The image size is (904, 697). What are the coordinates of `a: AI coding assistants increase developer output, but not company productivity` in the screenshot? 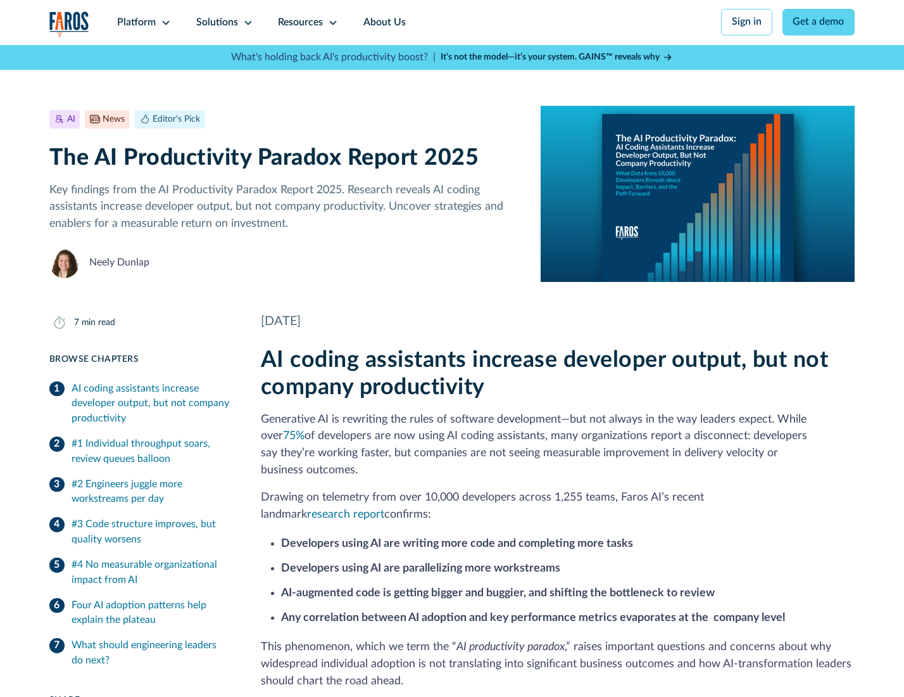 It's located at (140, 403).